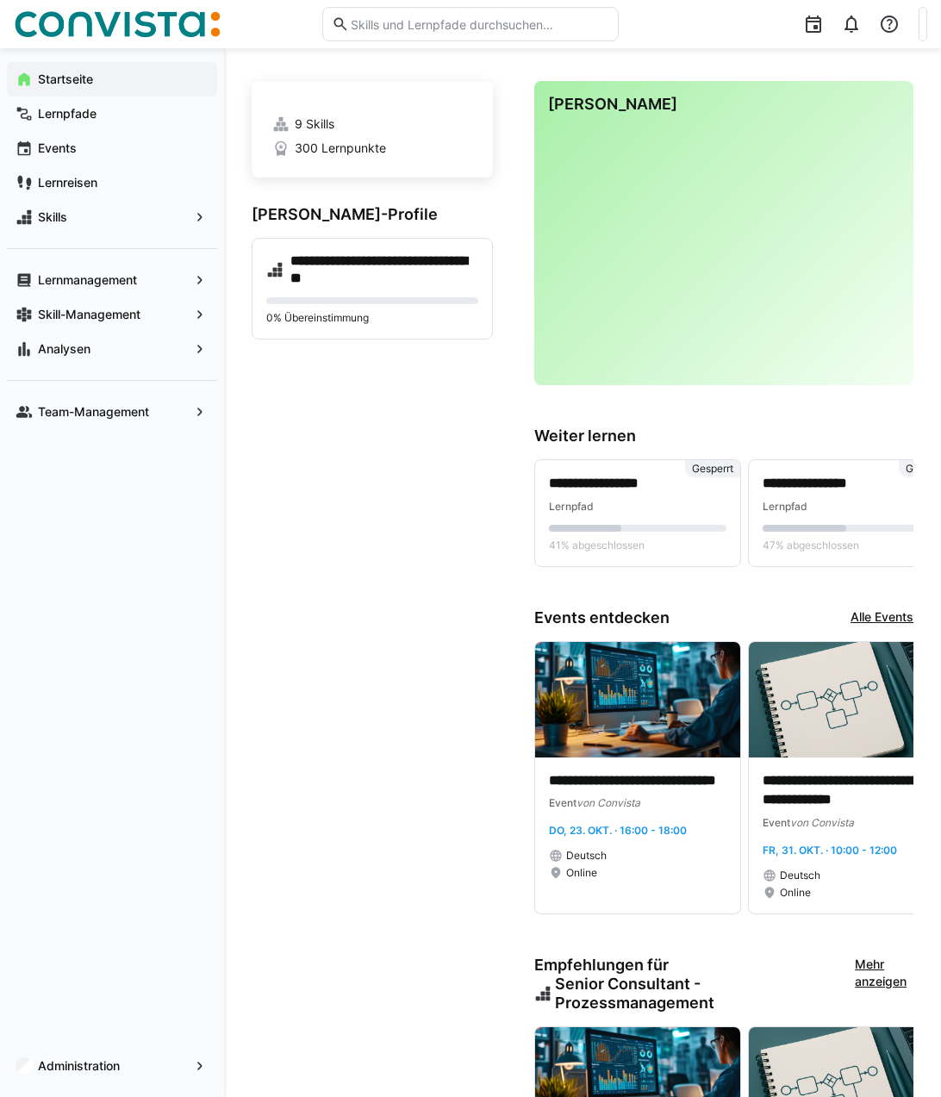 This screenshot has width=941, height=1097. Describe the element at coordinates (618, 830) in the screenshot. I see `span: Do, 23. Okt. · 16:00 - 18:00` at that location.